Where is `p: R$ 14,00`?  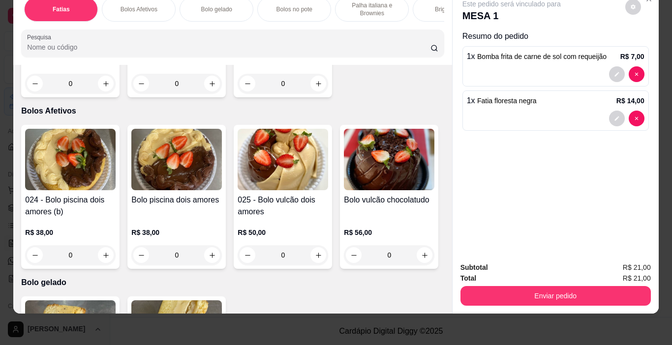 p: R$ 14,00 is located at coordinates (630, 101).